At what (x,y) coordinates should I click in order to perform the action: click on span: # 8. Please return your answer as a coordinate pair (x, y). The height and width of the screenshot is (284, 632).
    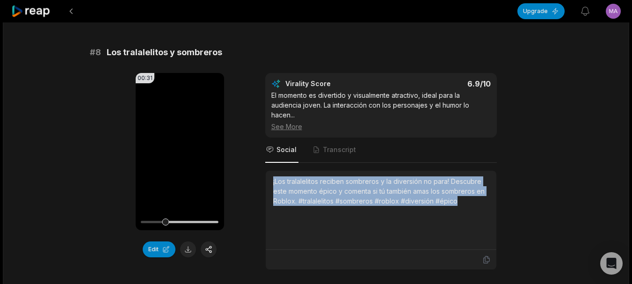
    Looking at the image, I should click on (95, 52).